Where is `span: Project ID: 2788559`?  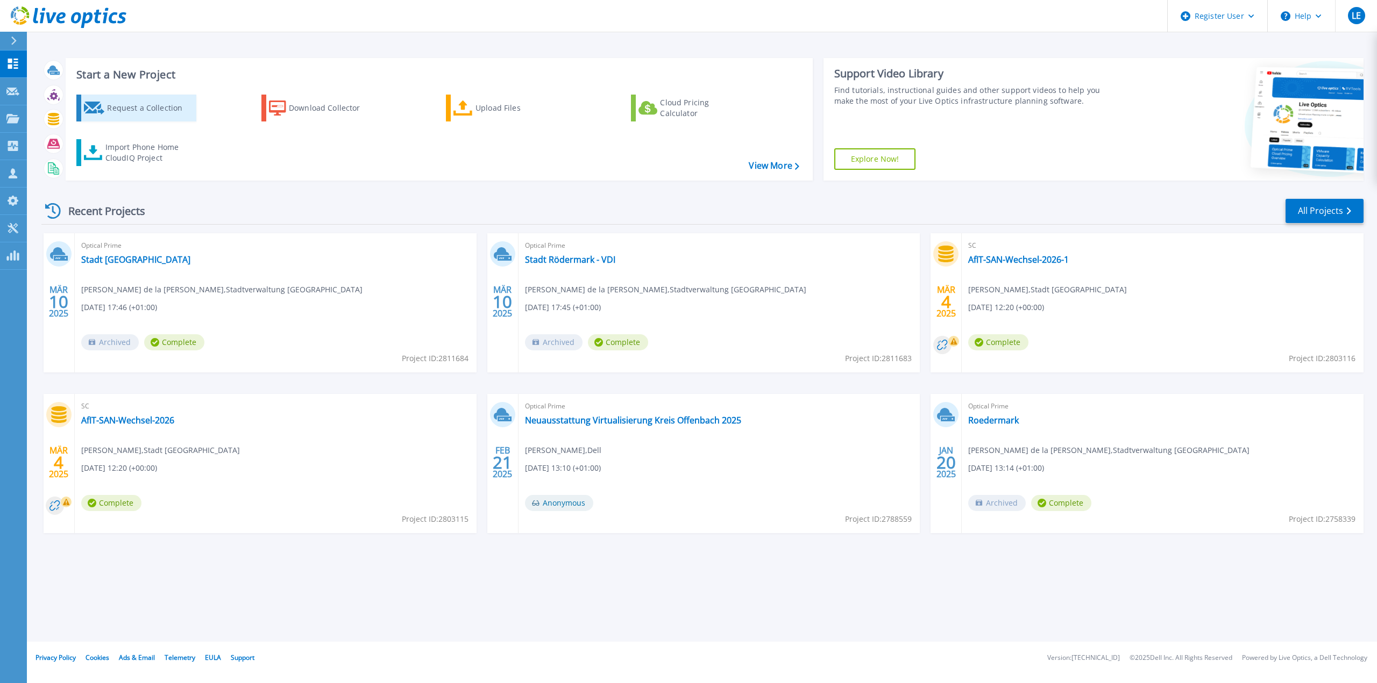 span: Project ID: 2788559 is located at coordinates (878, 519).